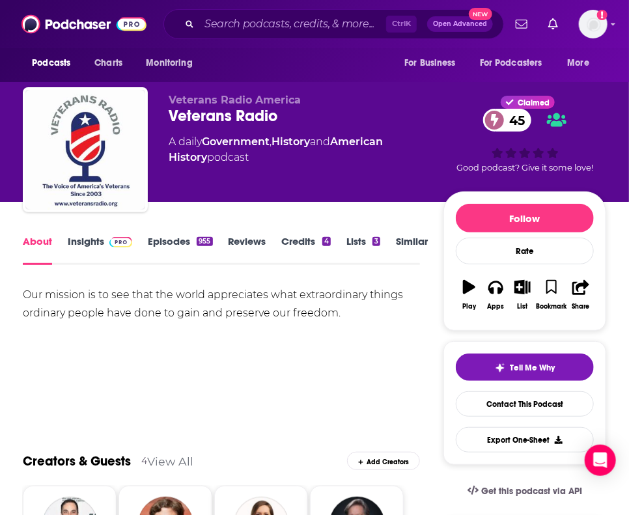 This screenshot has width=629, height=515. What do you see at coordinates (292, 24) in the screenshot?
I see `input: Search podcasts, credits, & more...` at bounding box center [292, 24].